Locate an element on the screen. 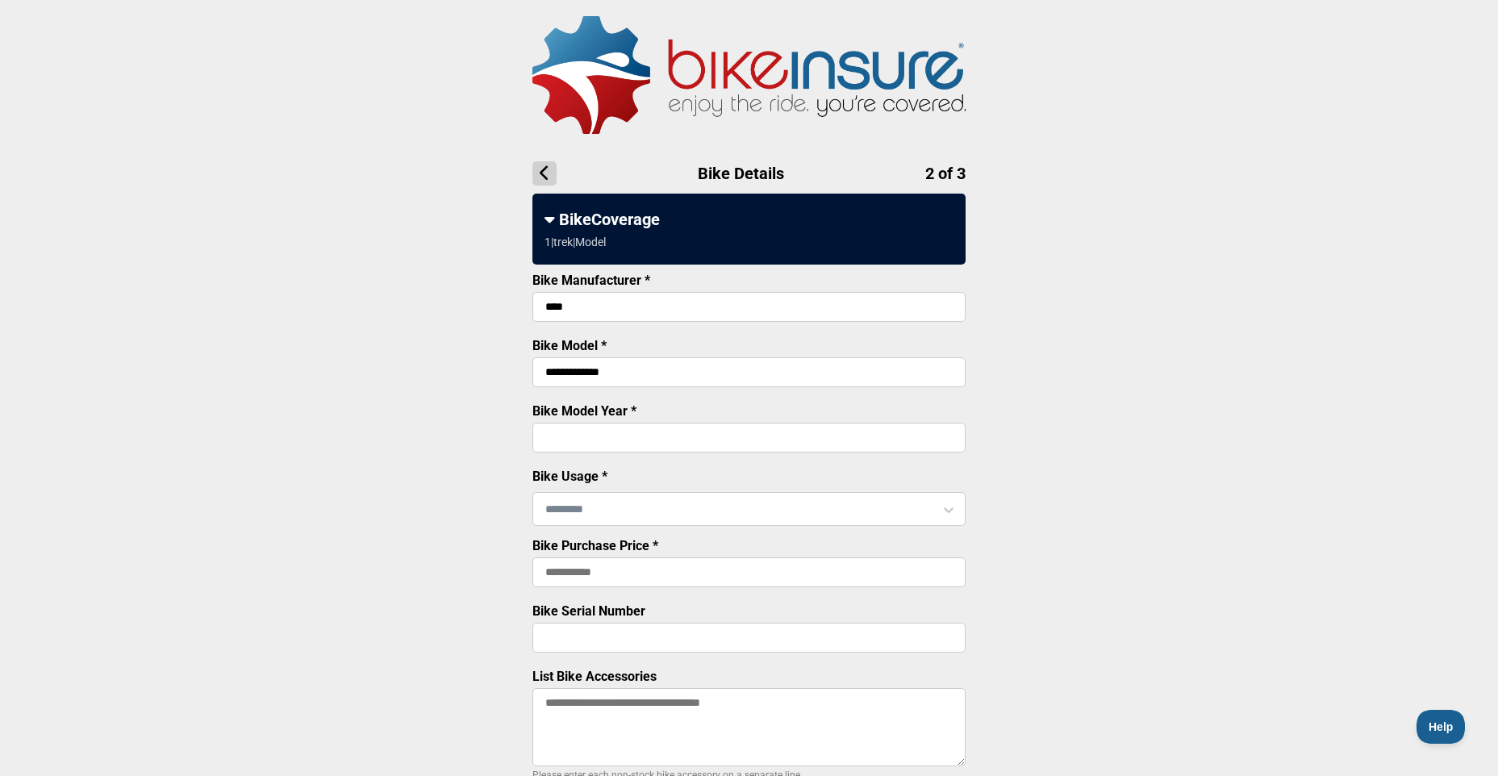 The width and height of the screenshot is (1498, 776). label: Bike Model * is located at coordinates (570, 345).